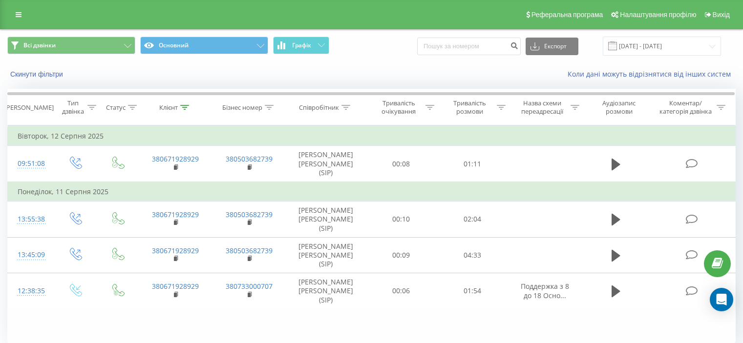 This screenshot has width=743, height=343. I want to click on td: Понеділок, 11 Серпня 2025, so click(372, 192).